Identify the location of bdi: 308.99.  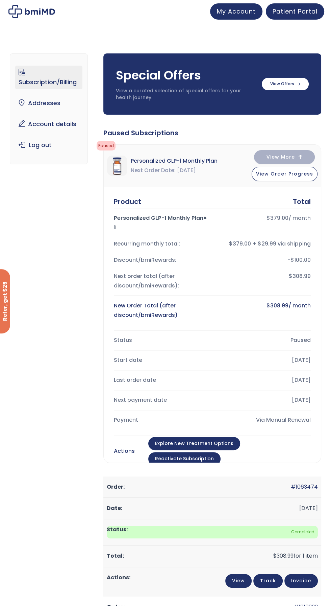
(278, 305).